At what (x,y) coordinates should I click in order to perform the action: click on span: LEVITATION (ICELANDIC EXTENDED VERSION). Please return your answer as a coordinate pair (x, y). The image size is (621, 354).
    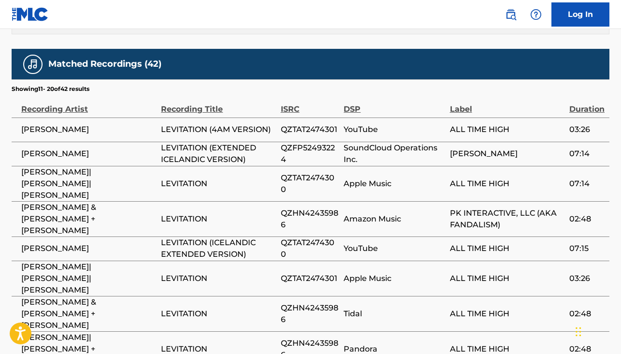
    Looking at the image, I should click on (218, 248).